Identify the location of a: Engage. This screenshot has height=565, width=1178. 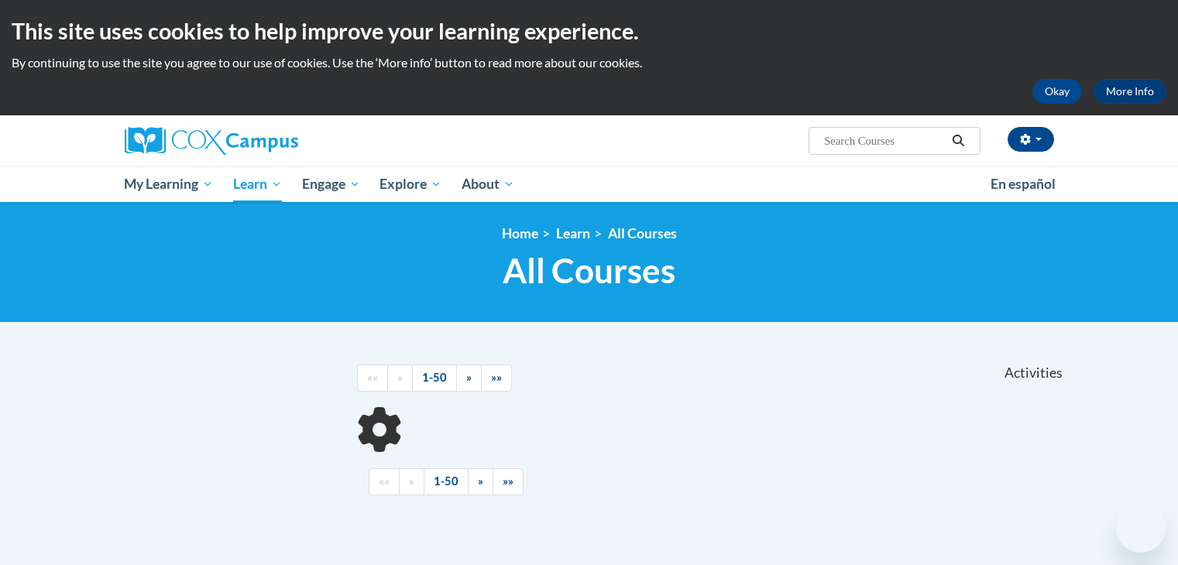
(331, 184).